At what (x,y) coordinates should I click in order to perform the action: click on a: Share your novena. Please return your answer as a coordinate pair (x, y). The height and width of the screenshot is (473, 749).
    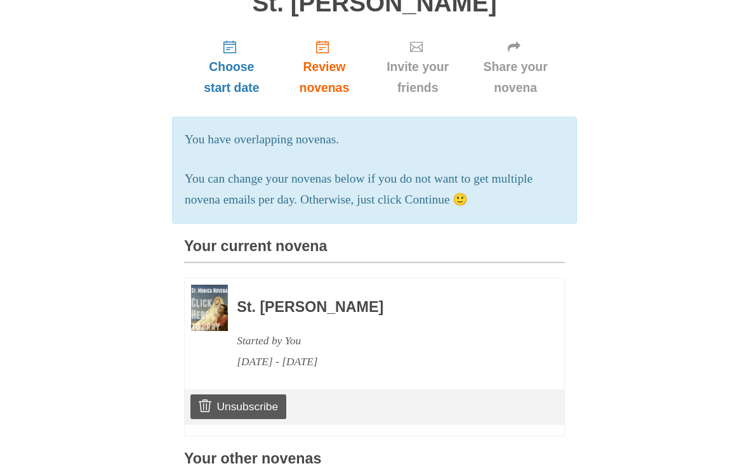
    Looking at the image, I should click on (515, 67).